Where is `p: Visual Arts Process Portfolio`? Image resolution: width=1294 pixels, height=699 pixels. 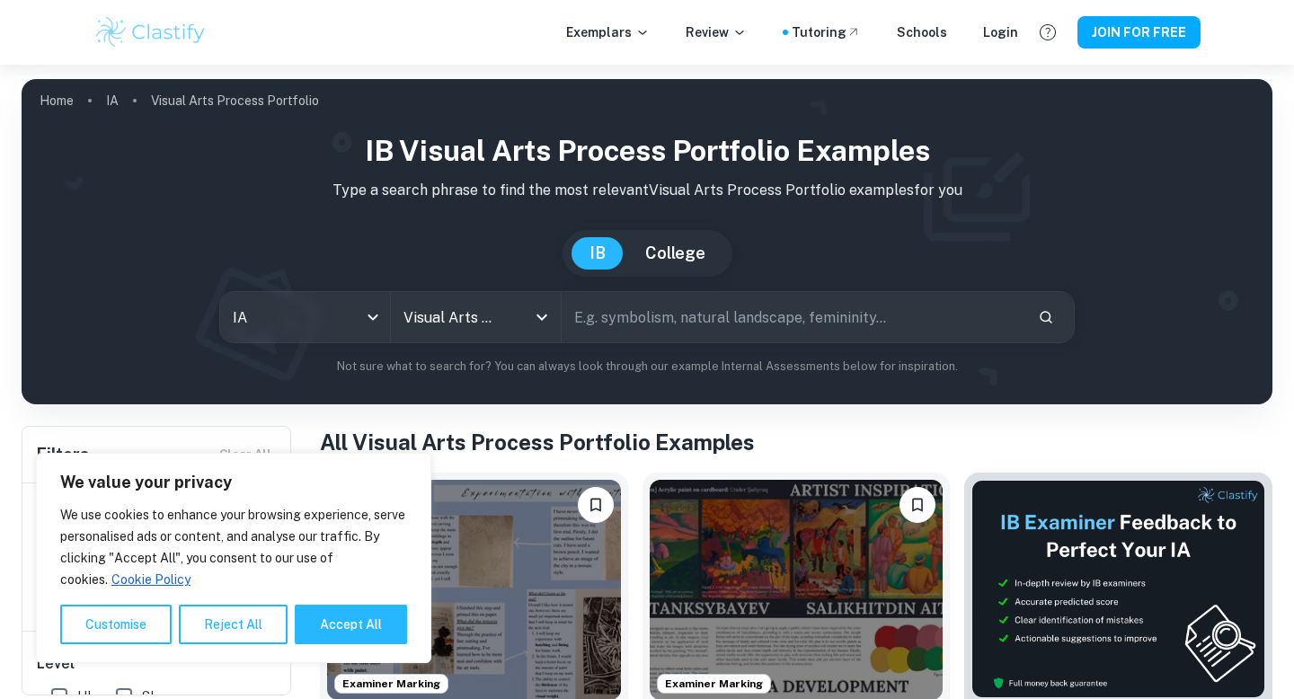 p: Visual Arts Process Portfolio is located at coordinates (234, 101).